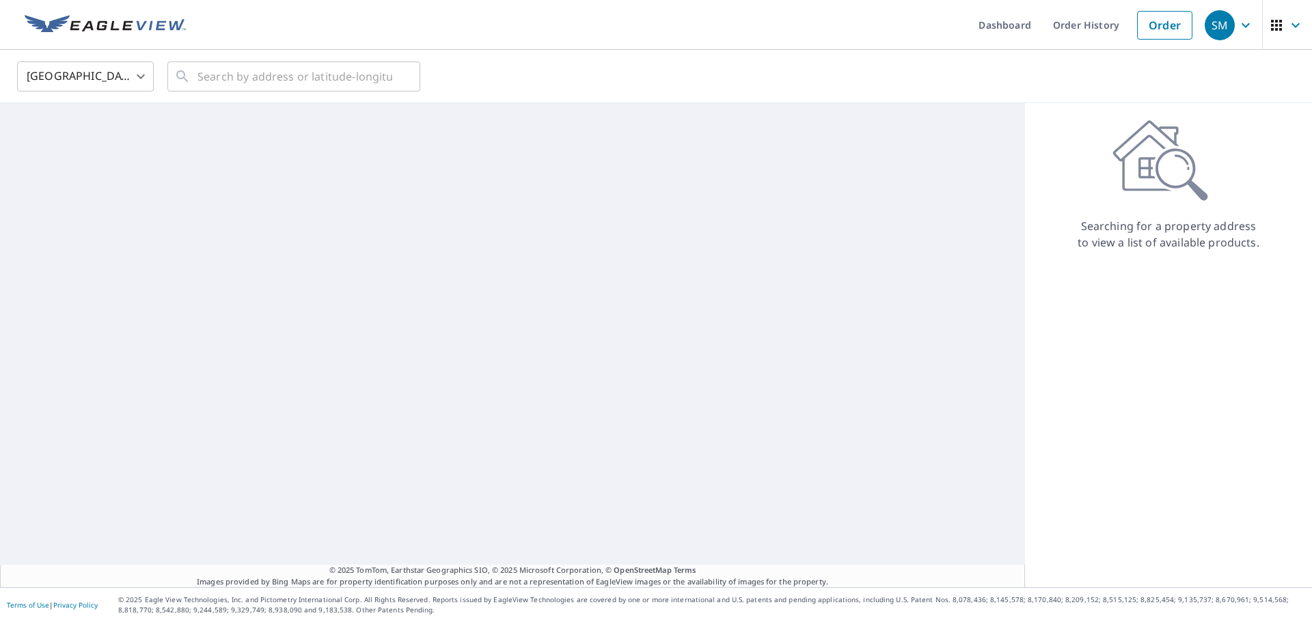 The height and width of the screenshot is (622, 1312). What do you see at coordinates (295, 77) in the screenshot?
I see `input: Search by address or latitude-longitude` at bounding box center [295, 77].